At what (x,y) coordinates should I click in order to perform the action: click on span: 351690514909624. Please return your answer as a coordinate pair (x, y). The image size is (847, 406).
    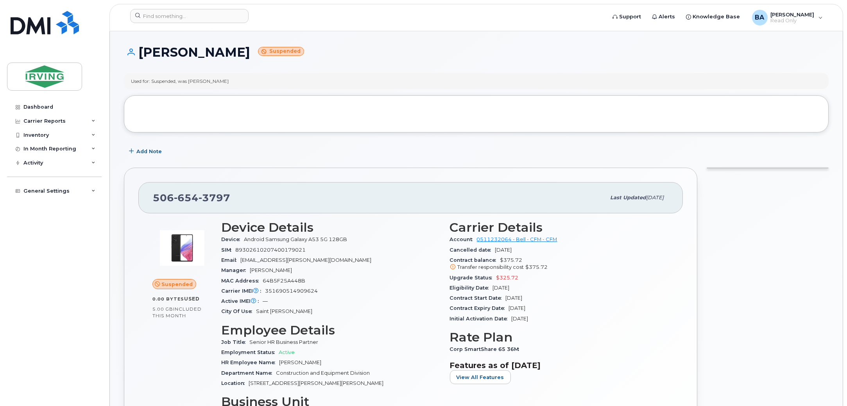
    Looking at the image, I should click on (291, 291).